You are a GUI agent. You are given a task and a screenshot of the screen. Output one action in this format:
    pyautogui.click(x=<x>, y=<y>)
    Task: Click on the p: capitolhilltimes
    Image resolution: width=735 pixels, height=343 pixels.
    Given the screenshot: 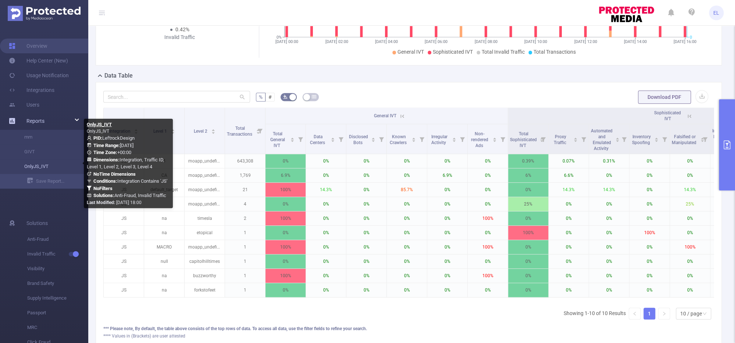 What is the action you would take?
    pyautogui.click(x=205, y=262)
    